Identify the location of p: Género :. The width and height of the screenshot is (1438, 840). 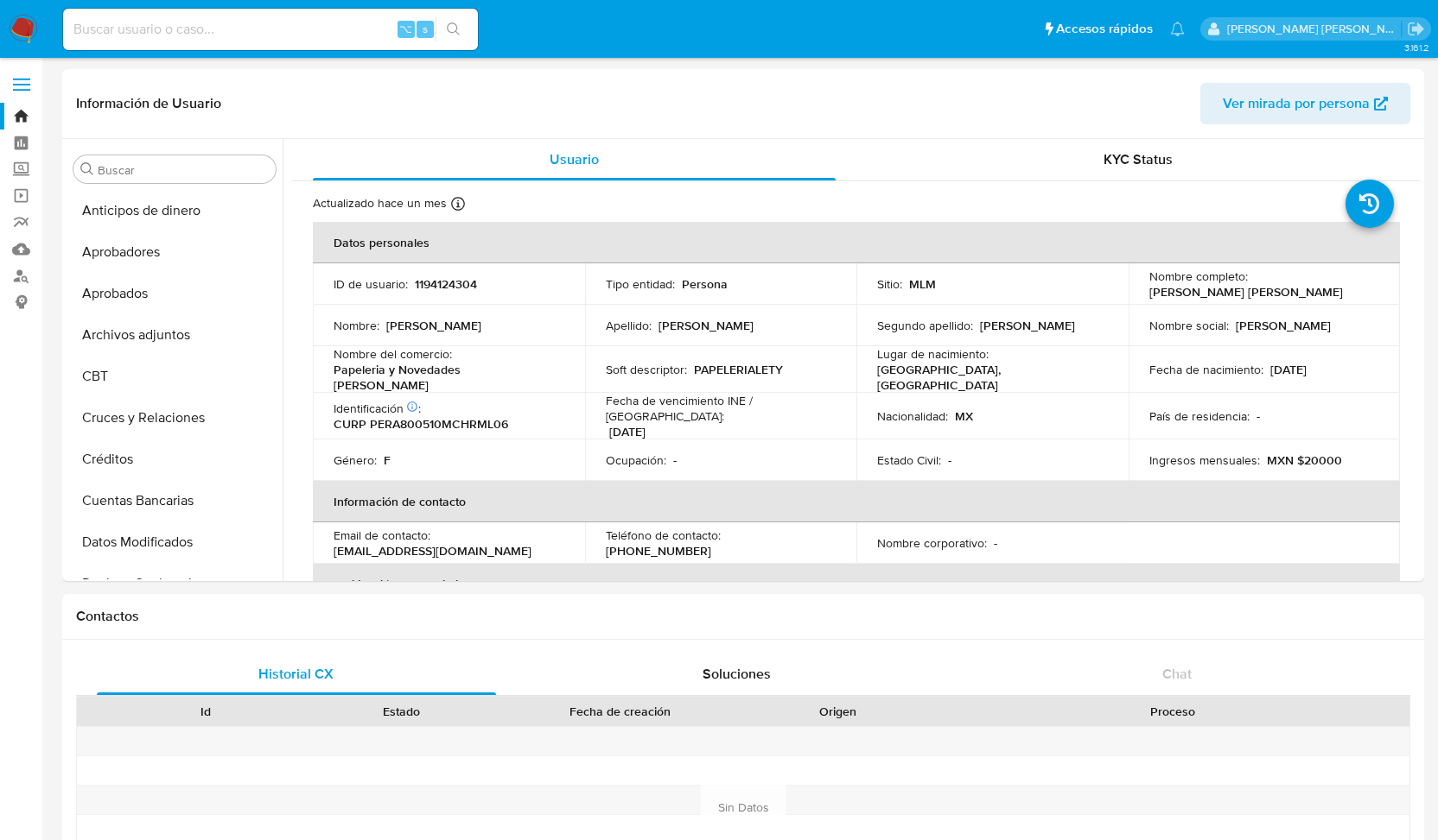
(355, 460).